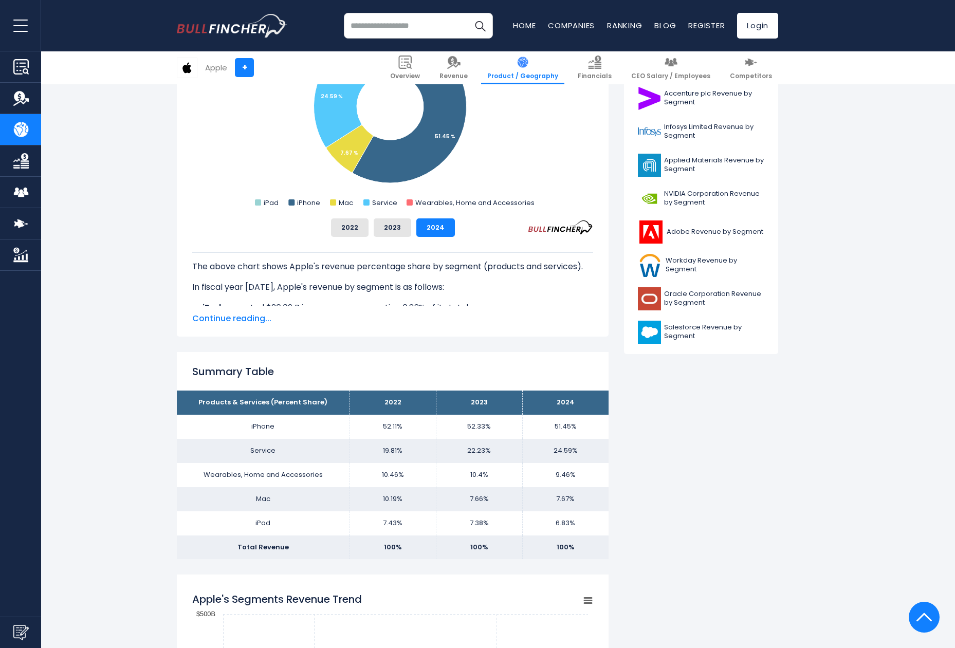 This screenshot has height=648, width=955. I want to click on td: 7.43%, so click(393, 523).